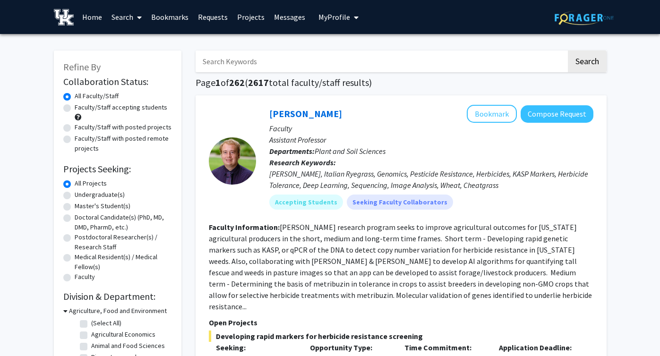  Describe the element at coordinates (123, 127) in the screenshot. I see `label: Faculty/Staff with posted projects` at that location.